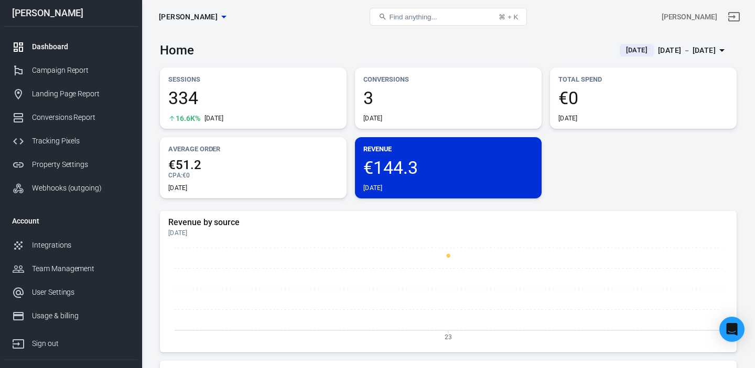 The height and width of the screenshot is (368, 755). I want to click on p: Conversions, so click(448, 79).